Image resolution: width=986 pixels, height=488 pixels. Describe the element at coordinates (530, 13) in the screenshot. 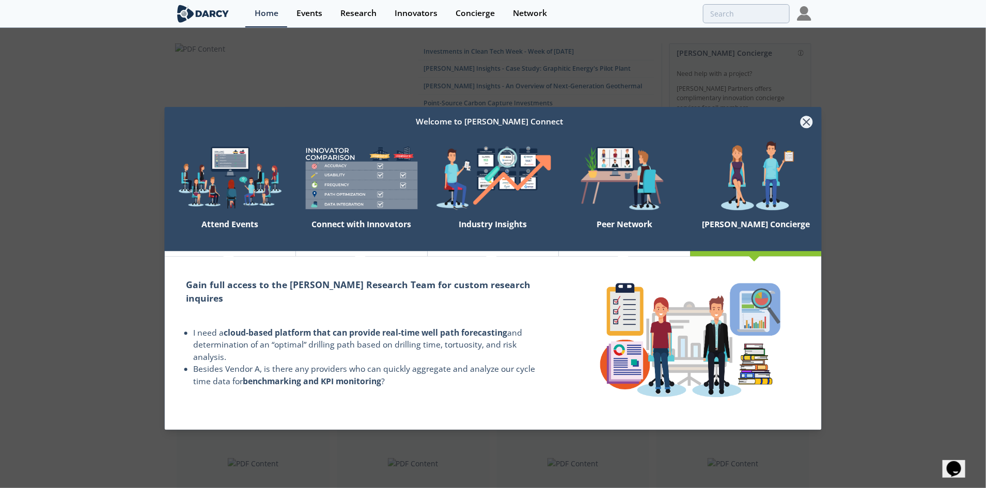

I see `div: Network` at that location.